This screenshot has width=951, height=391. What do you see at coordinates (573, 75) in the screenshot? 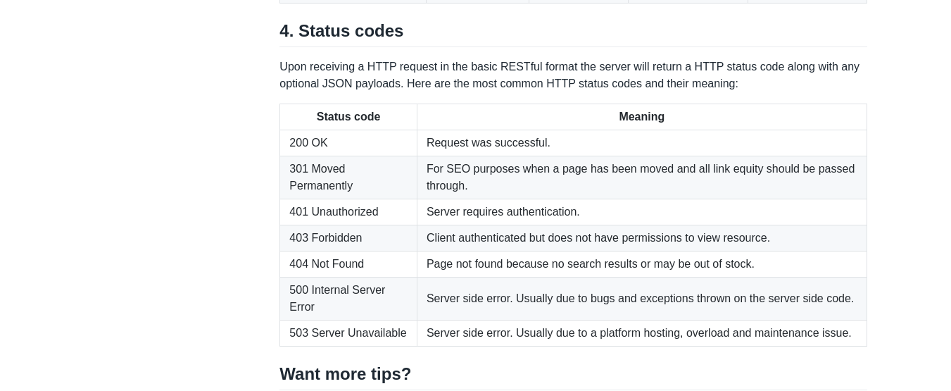
I see `p: Upon receiving a HTTP request in the basic RESTful format the server will return a HTTP status co...` at bounding box center [573, 75].